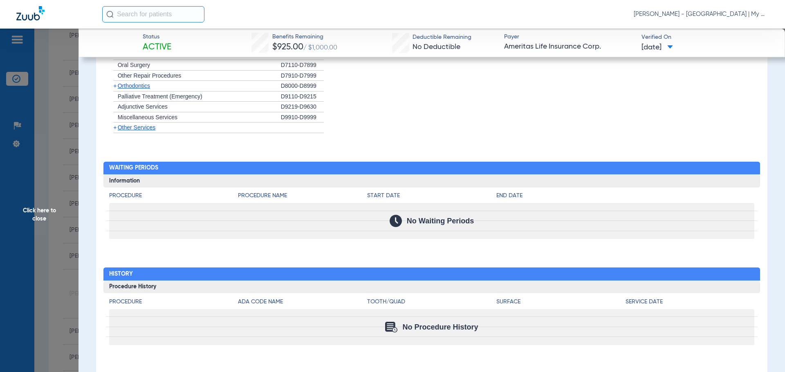 This screenshot has width=785, height=372. Describe the element at coordinates (160, 96) in the screenshot. I see `span: Palliative Treatment (Emergency)` at that location.